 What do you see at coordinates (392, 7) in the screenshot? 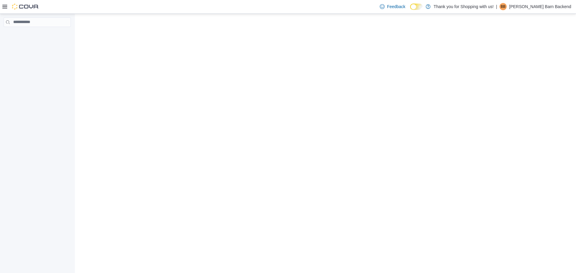
I see `a: Feedback` at bounding box center [392, 7].